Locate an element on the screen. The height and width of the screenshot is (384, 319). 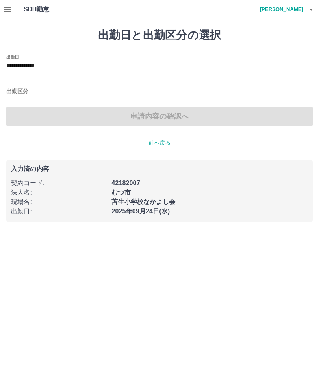
b: 苫生小学校なかよし会 is located at coordinates (143, 202).